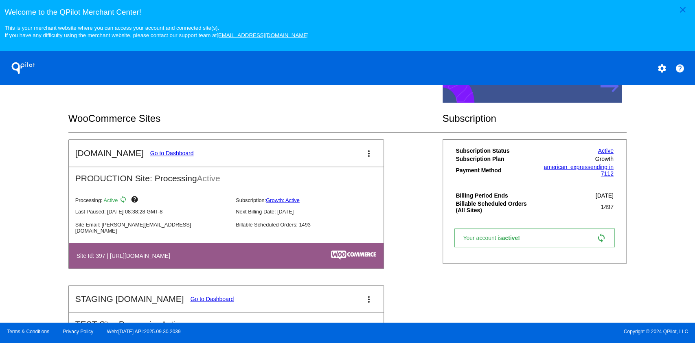 The image size is (695, 343). I want to click on th: Billing Period Ends, so click(494, 195).